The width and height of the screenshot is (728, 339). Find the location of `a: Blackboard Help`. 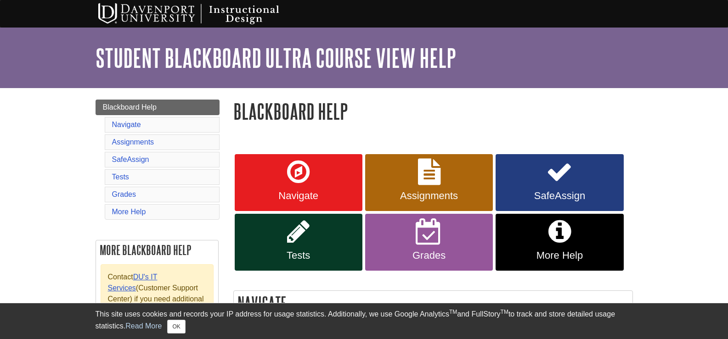

a: Blackboard Help is located at coordinates (158, 107).